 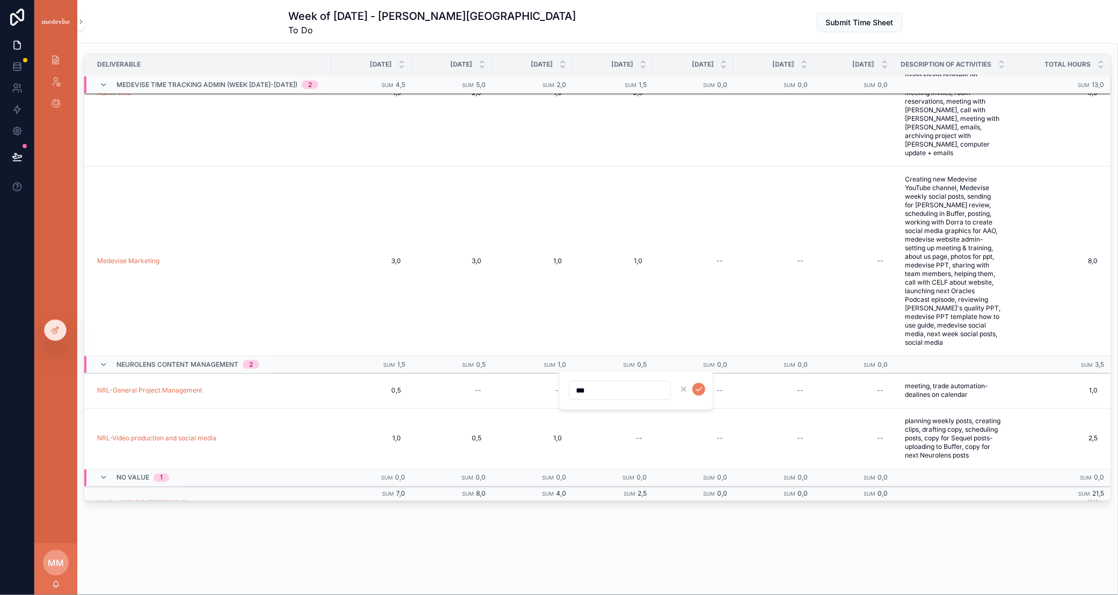 What do you see at coordinates (1100, 364) in the screenshot?
I see `span: 3,5` at bounding box center [1100, 364].